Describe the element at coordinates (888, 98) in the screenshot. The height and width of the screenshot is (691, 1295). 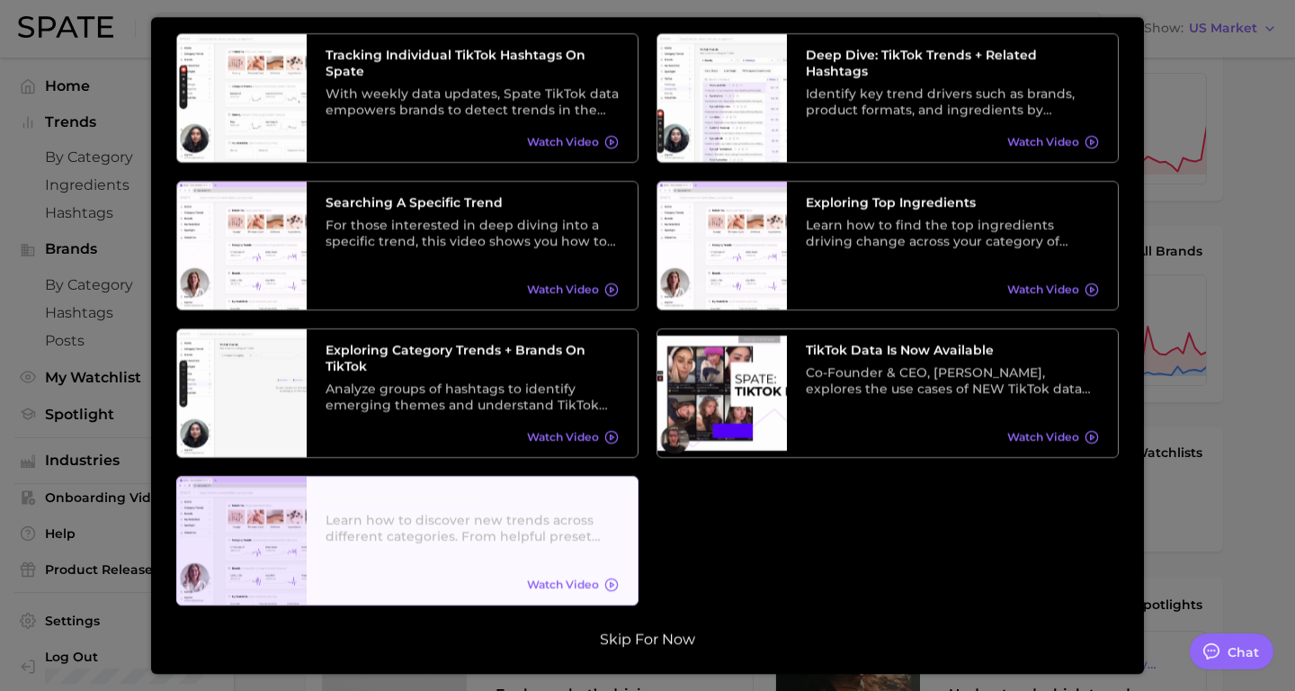
I see `a: Deep Dive: TikTok Trends + Related HashtagsIdentify key trend drivers such as brands, product for...` at that location.